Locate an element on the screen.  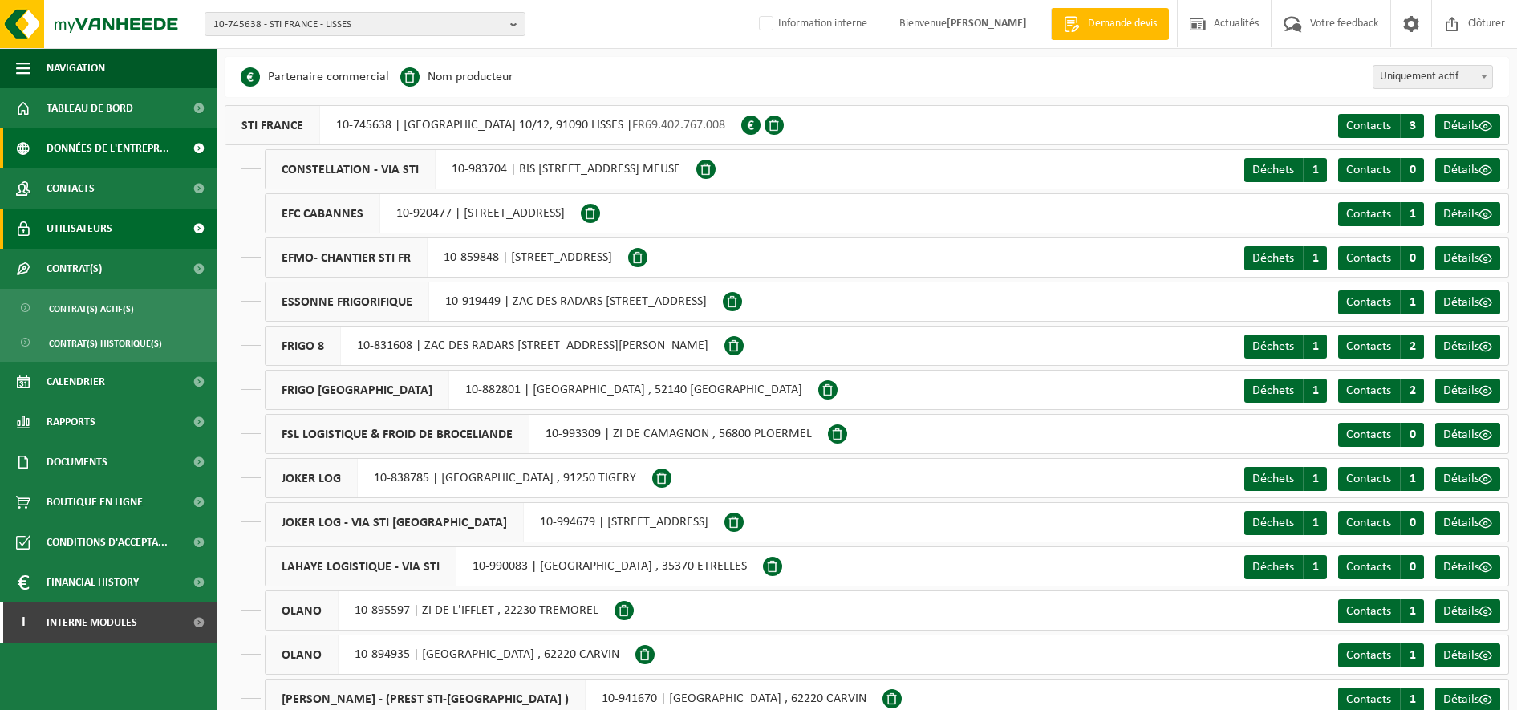
a: Contacts 2 is located at coordinates (1381, 347).